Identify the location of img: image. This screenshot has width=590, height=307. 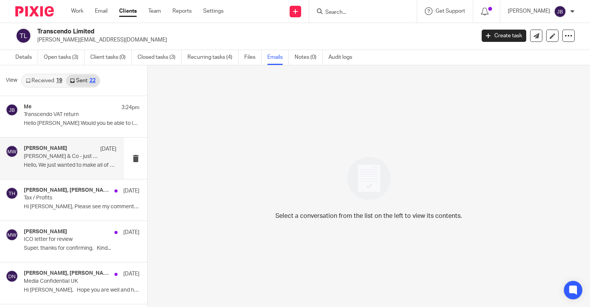
(369, 178).